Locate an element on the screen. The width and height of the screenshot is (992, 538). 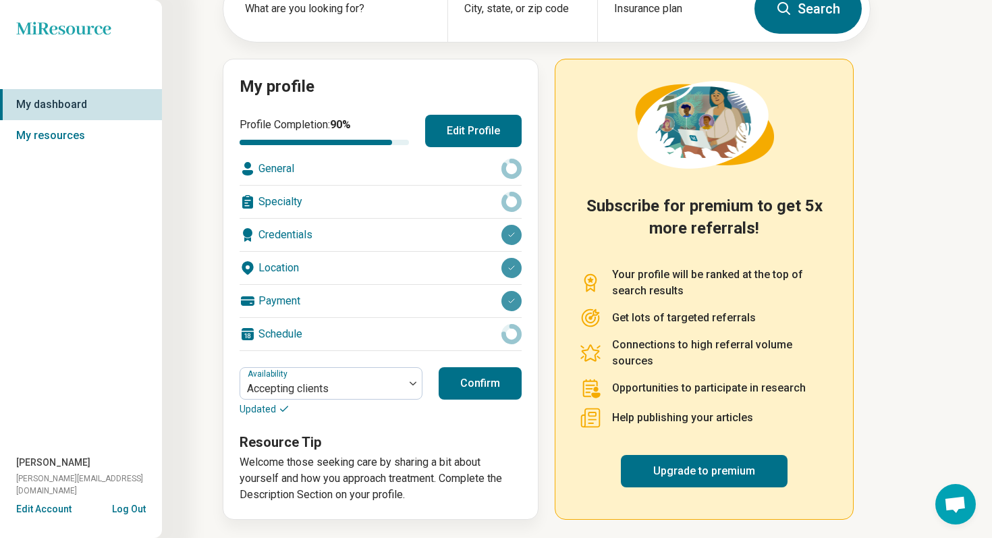
h2: Subscribe for premium to get 5x more referrals! is located at coordinates (704, 223).